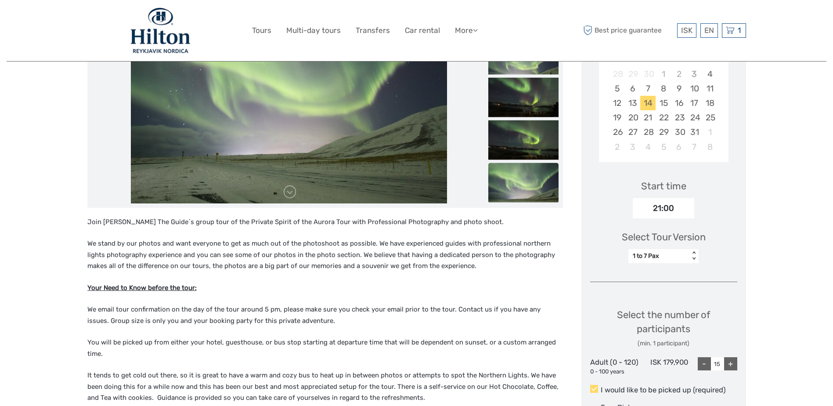 This screenshot has height=406, width=833. What do you see at coordinates (633, 147) in the screenshot?
I see `div: Choose Monday, November 3rd, 2025` at bounding box center [633, 147].